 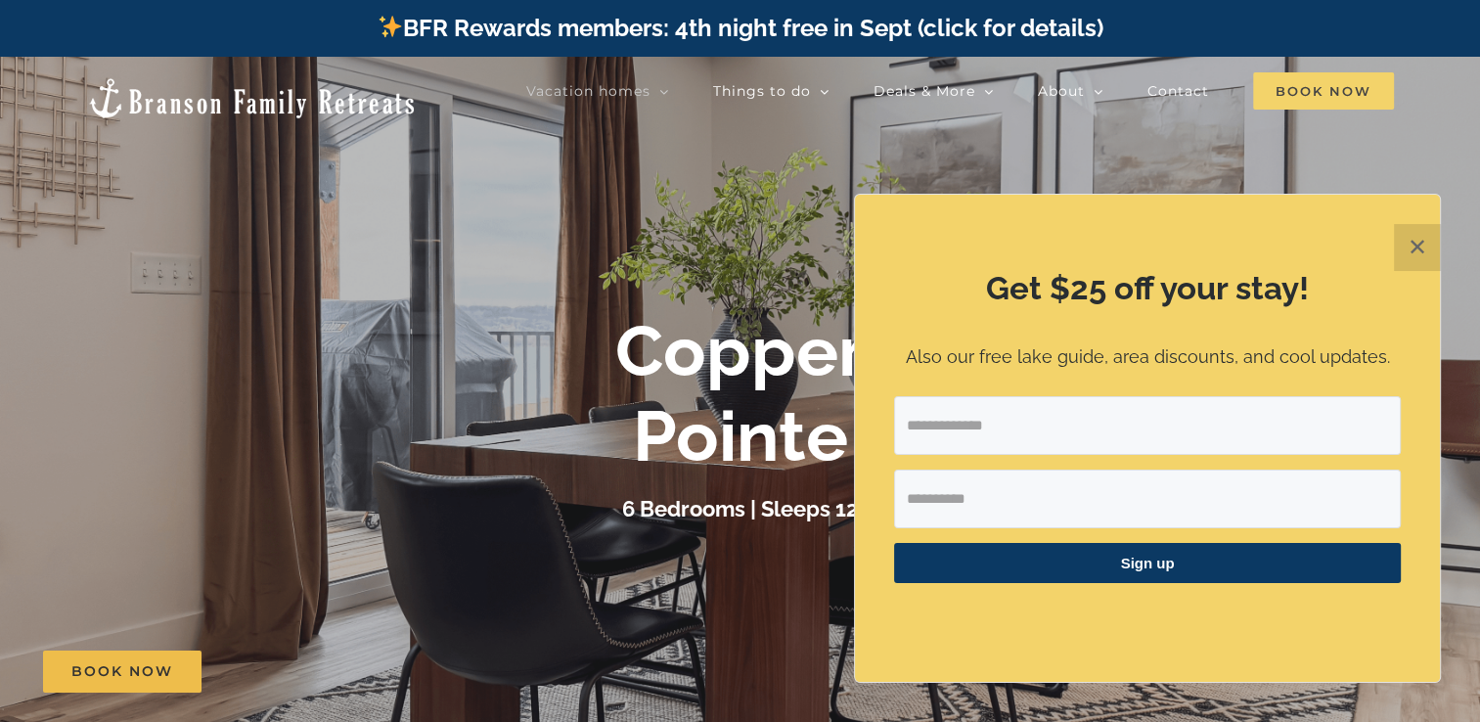 I want to click on a: About, so click(x=1070, y=91).